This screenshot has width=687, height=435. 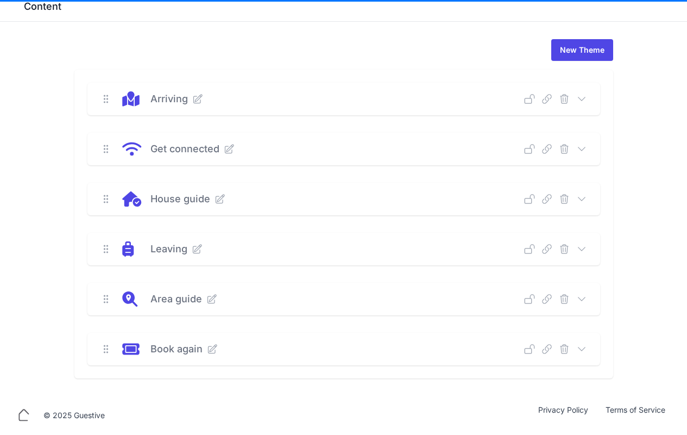 What do you see at coordinates (185, 149) in the screenshot?
I see `p: Get connected` at bounding box center [185, 149].